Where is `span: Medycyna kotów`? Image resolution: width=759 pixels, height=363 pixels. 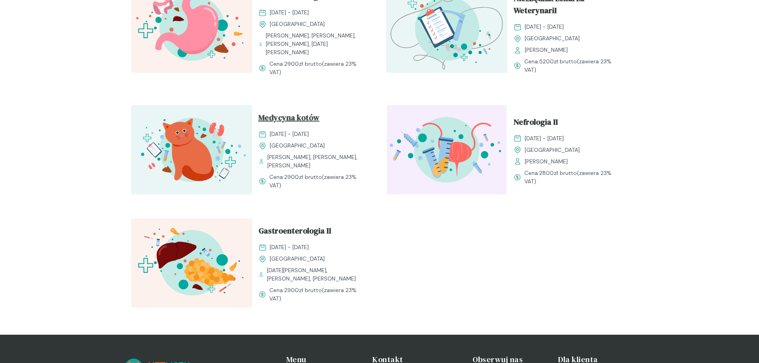 span: Medycyna kotów is located at coordinates (289, 119).